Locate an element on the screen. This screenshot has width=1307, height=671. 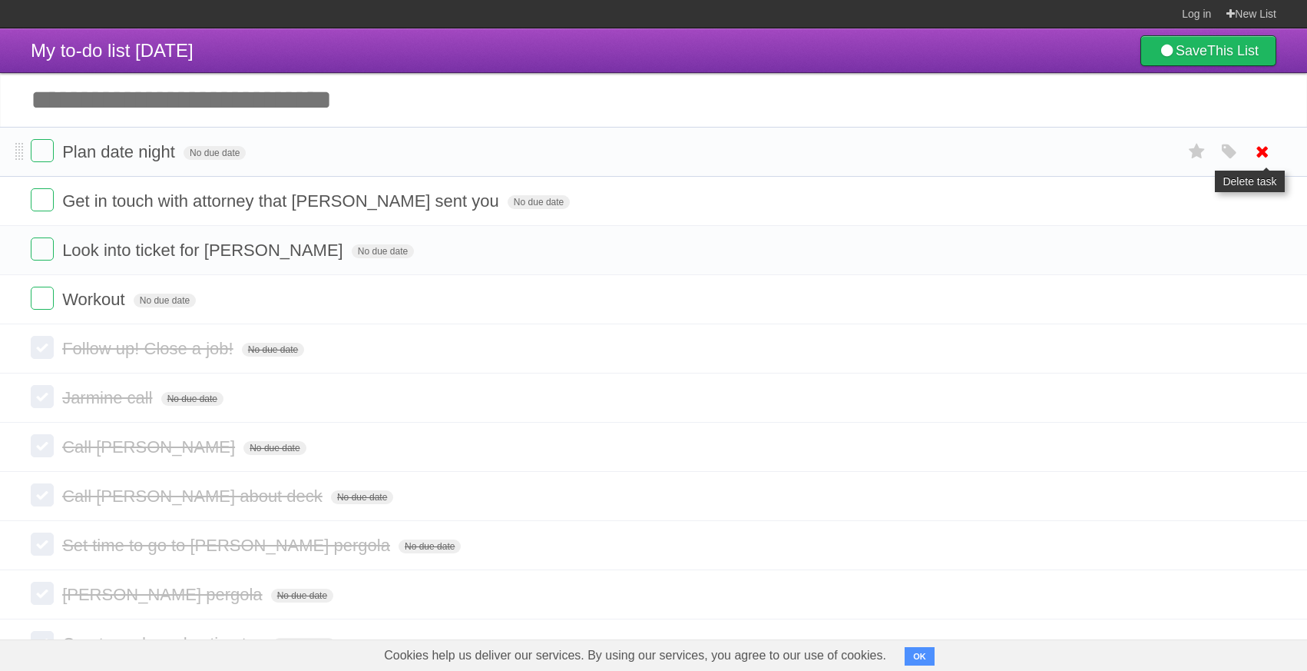
span: Plan date night is located at coordinates (121, 151).